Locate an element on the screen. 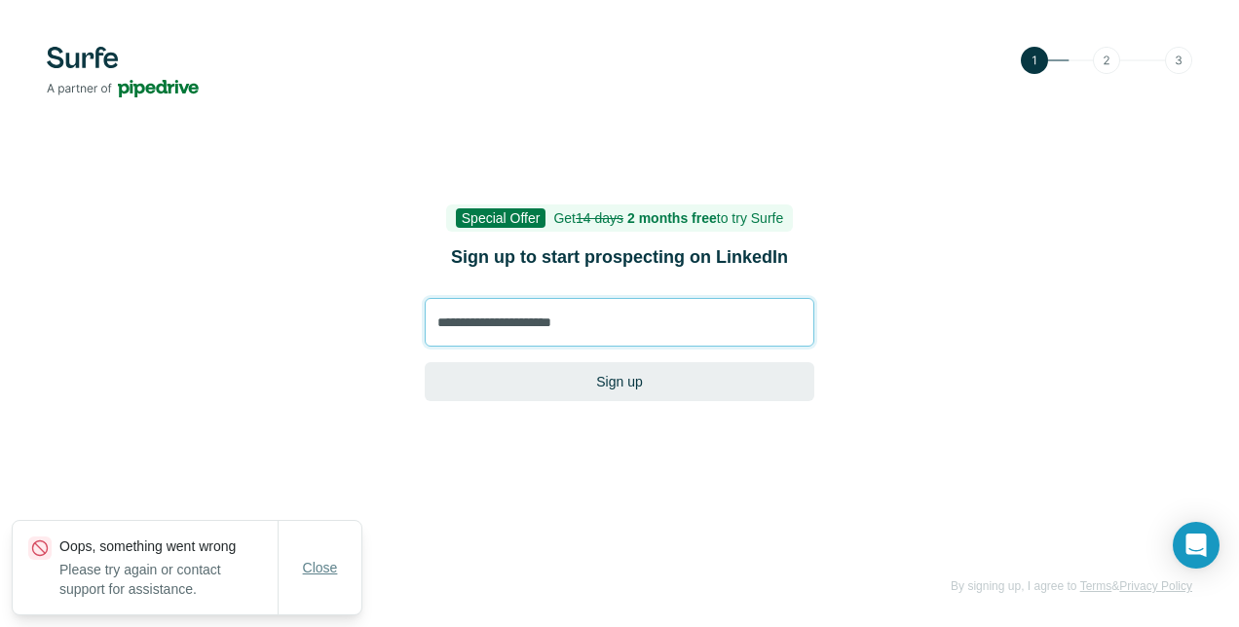 The width and height of the screenshot is (1239, 627). s: 14 days is located at coordinates (599, 218).